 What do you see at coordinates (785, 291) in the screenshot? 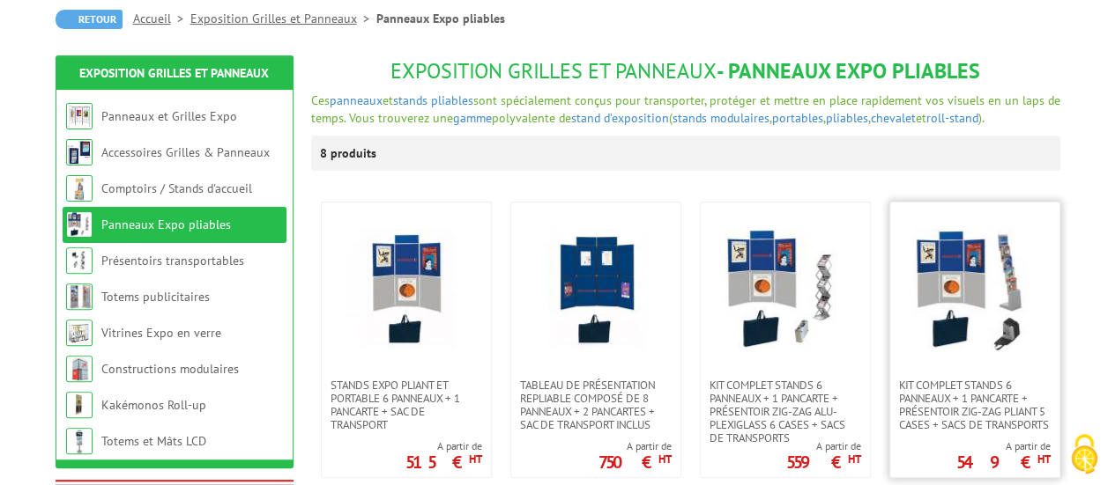
I see `img: Kit complet stands 6 panneaux + 1 pancarte + présentoir zig-zag alu-plexiglass 6 cases + sacs de ...` at bounding box center [785, 291].